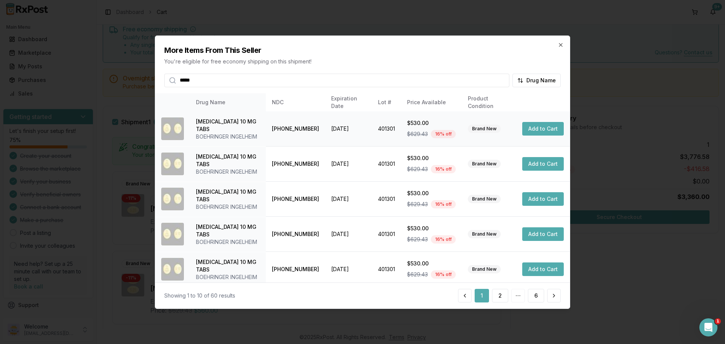 The image size is (725, 344). What do you see at coordinates (500, 296) in the screenshot?
I see `button: 2` at bounding box center [500, 296].